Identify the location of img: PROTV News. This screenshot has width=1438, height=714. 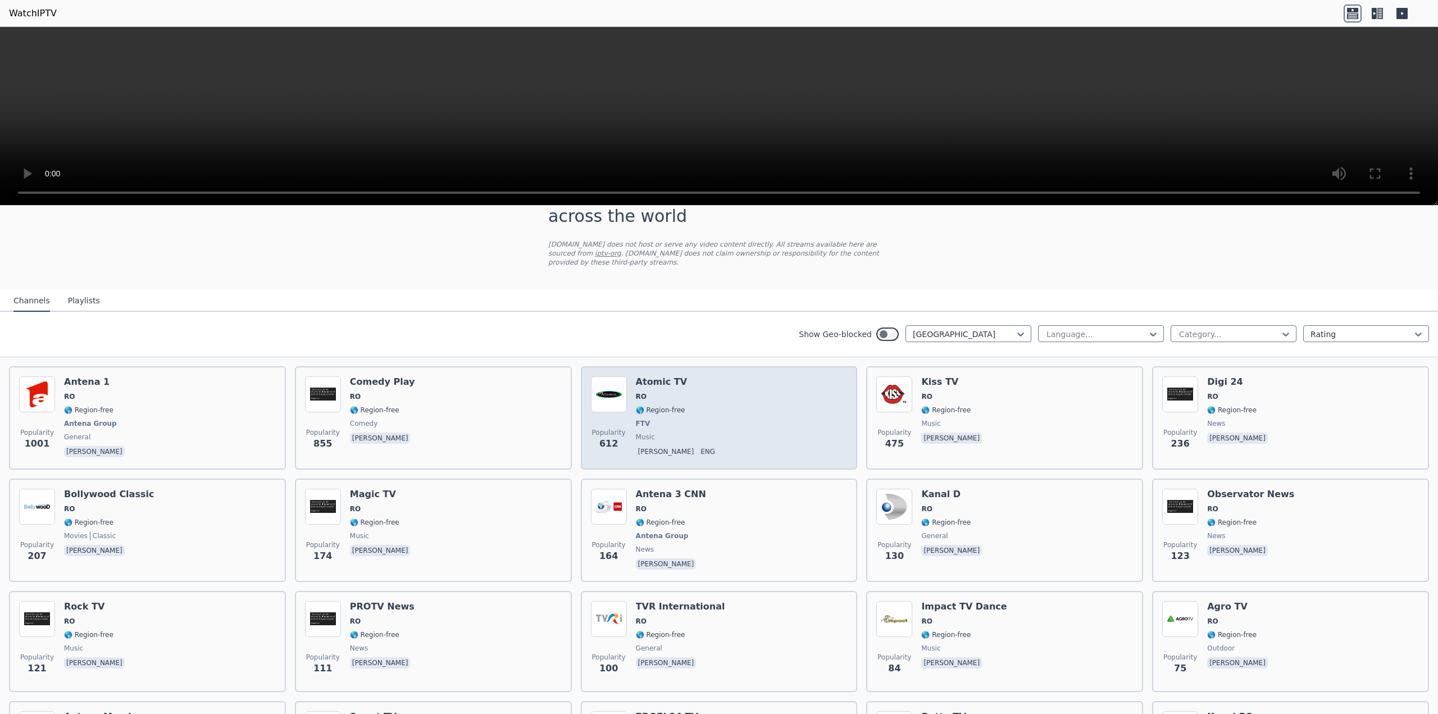
(323, 619).